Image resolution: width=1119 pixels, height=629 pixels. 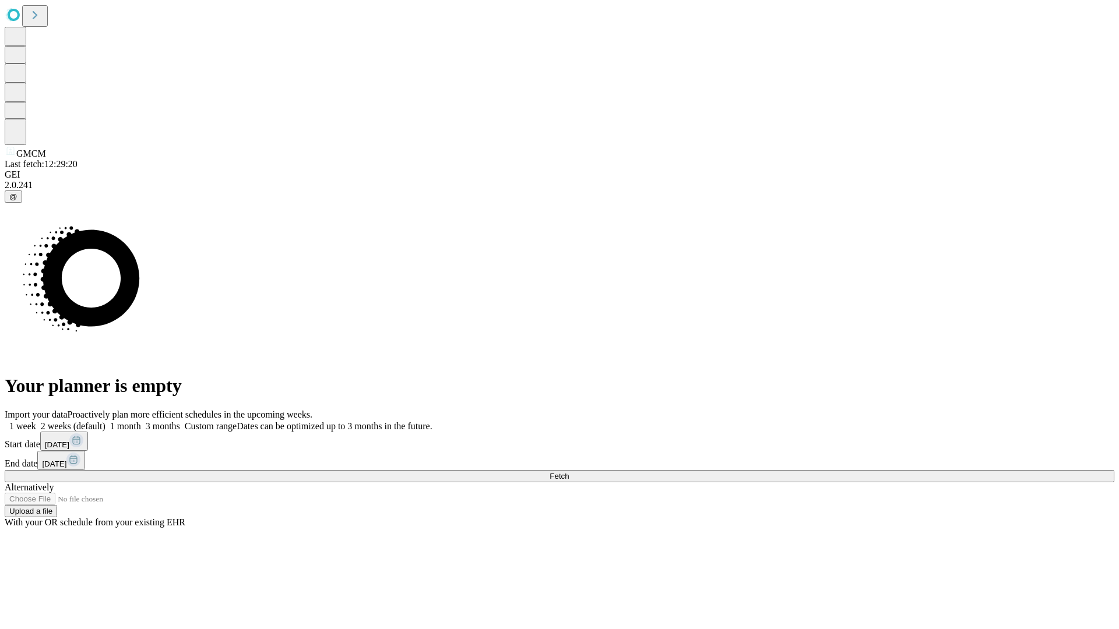 What do you see at coordinates (31, 511) in the screenshot?
I see `button: Upload a file` at bounding box center [31, 511].